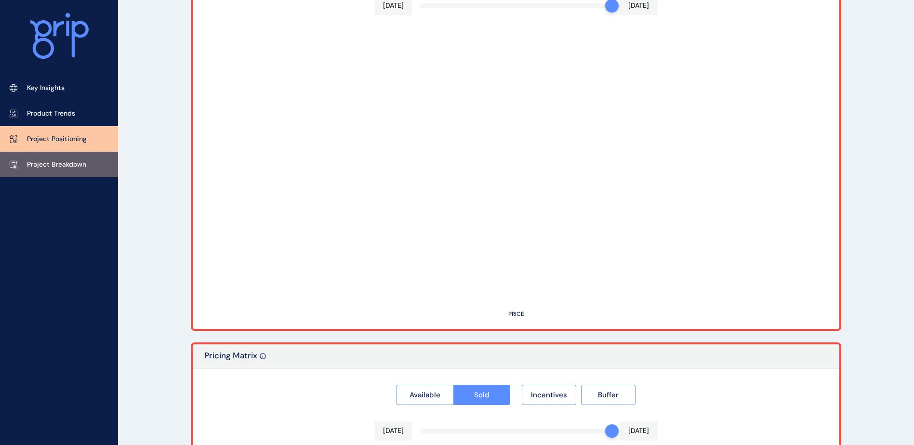 This screenshot has height=445, width=914. What do you see at coordinates (482, 395) in the screenshot?
I see `span: Sold` at bounding box center [482, 395].